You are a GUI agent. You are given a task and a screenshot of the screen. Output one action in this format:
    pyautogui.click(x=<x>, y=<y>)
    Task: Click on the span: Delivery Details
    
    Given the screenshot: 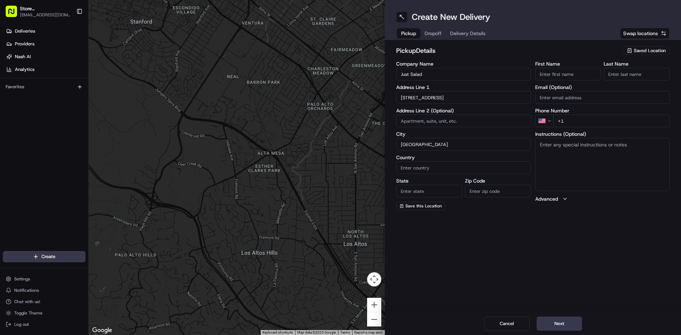 What is the action you would take?
    pyautogui.click(x=468, y=33)
    